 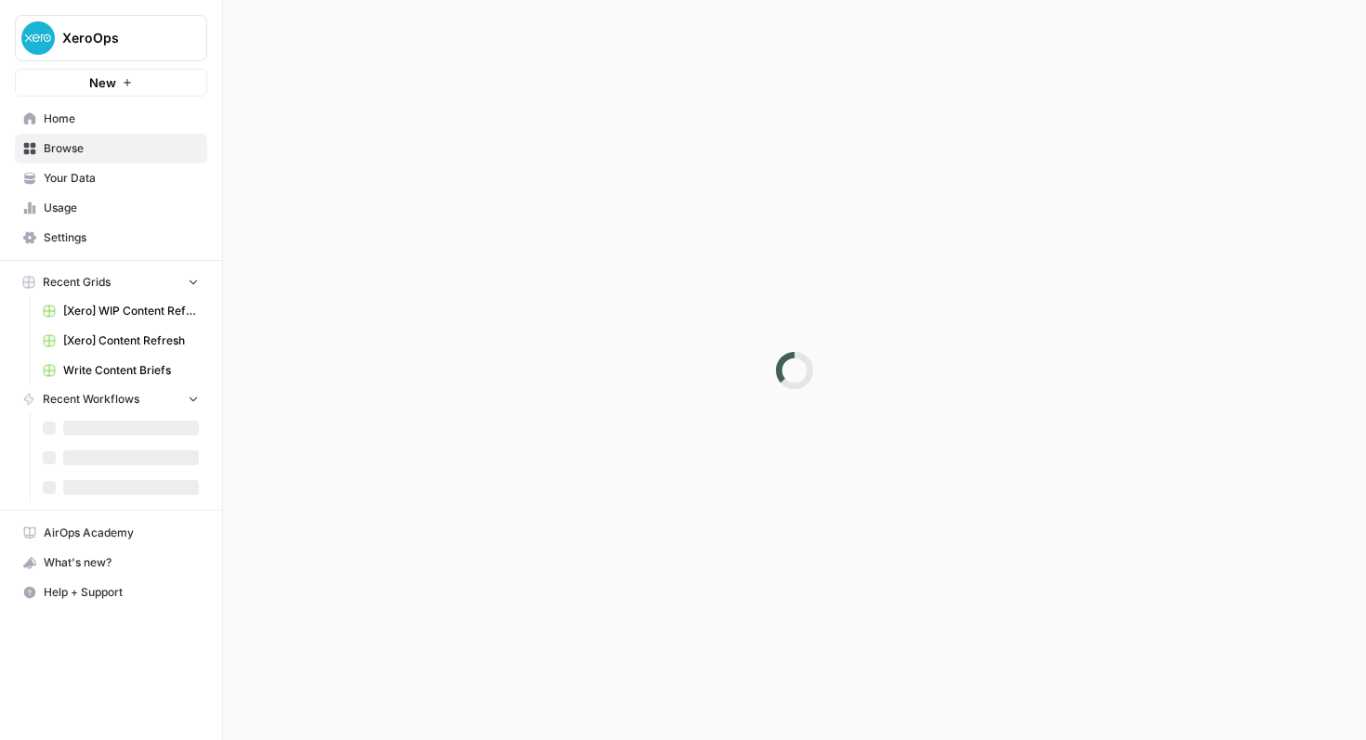 I want to click on button: New, so click(x=111, y=83).